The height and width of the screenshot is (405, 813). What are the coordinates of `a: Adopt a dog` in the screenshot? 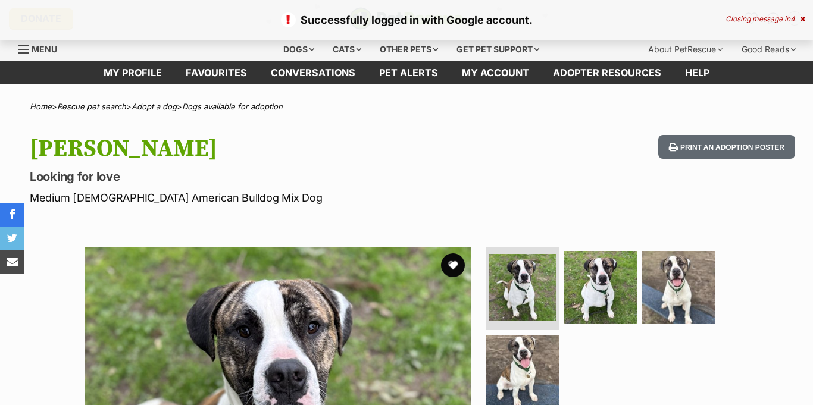 It's located at (154, 107).